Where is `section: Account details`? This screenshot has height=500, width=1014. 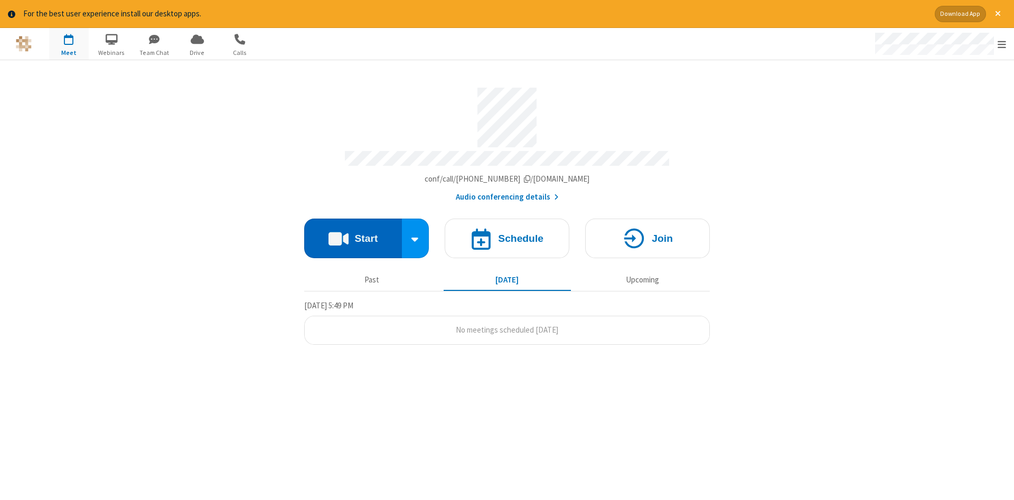 section: Account details is located at coordinates (507, 141).